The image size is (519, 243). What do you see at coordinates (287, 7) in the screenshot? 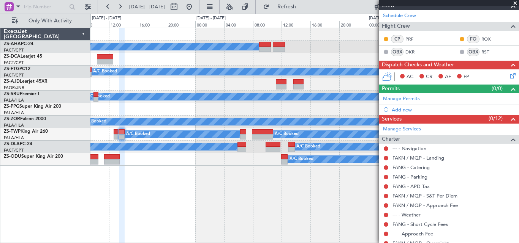
I see `span: Refresh` at bounding box center [287, 7].